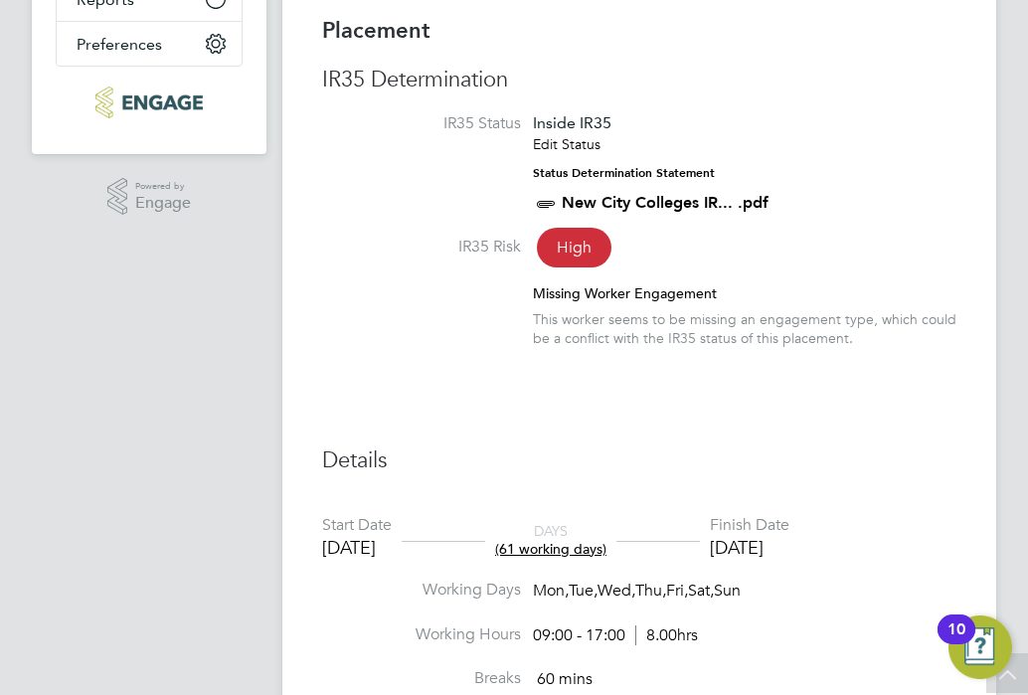 Image resolution: width=1028 pixels, height=695 pixels. Describe the element at coordinates (665, 202) in the screenshot. I see `a: New City Colleges IR... .pdf` at that location.